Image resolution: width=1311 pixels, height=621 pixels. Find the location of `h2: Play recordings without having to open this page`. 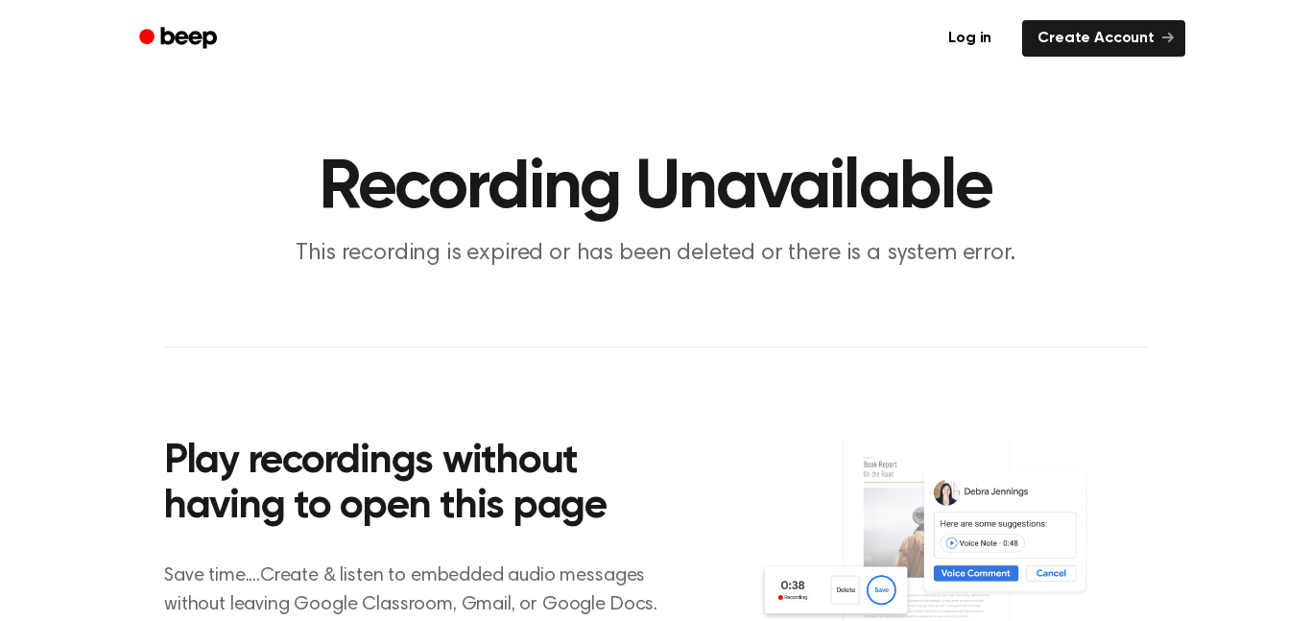

h2: Play recordings without having to open this page is located at coordinates (422, 485).